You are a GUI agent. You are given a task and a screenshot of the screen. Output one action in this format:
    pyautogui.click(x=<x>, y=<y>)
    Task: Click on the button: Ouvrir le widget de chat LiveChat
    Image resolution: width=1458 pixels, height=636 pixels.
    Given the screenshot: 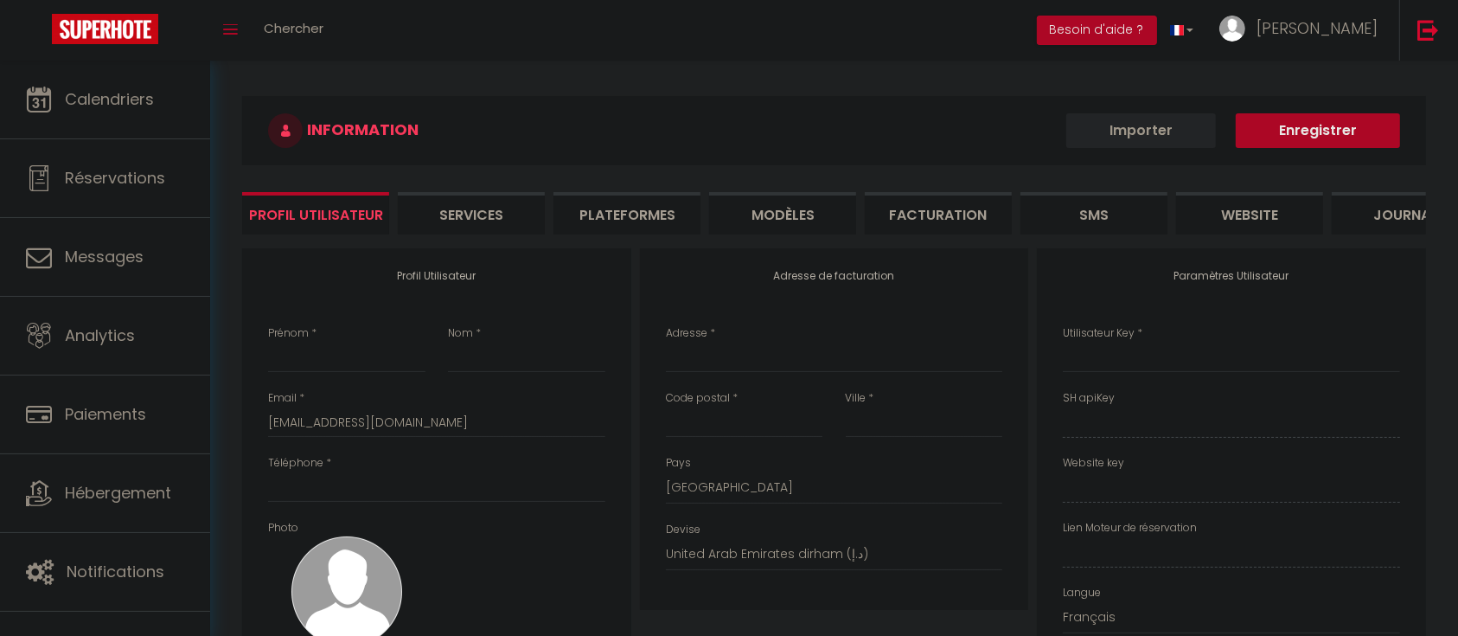 What is the action you would take?
    pyautogui.click(x=40, y=33)
    